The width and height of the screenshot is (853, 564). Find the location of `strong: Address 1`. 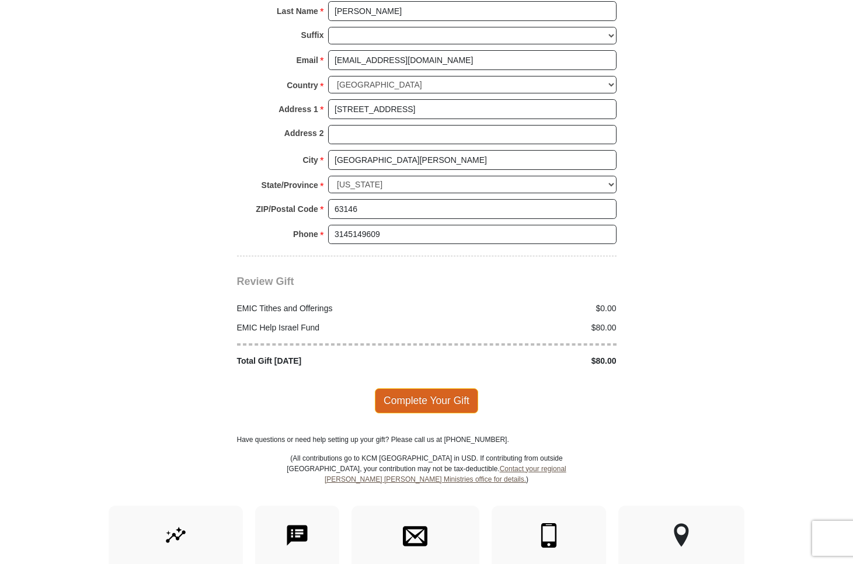

strong: Address 1 is located at coordinates (298, 109).